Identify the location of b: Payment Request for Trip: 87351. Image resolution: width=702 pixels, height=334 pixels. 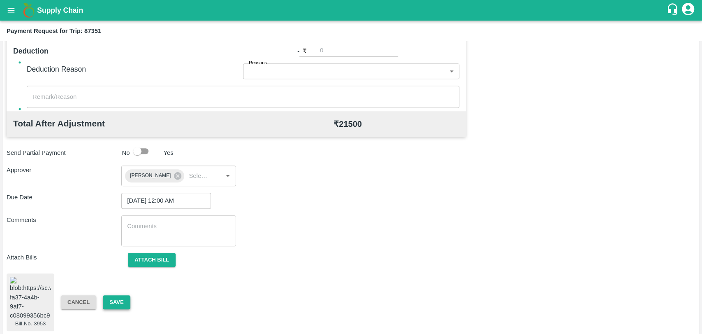
(54, 31).